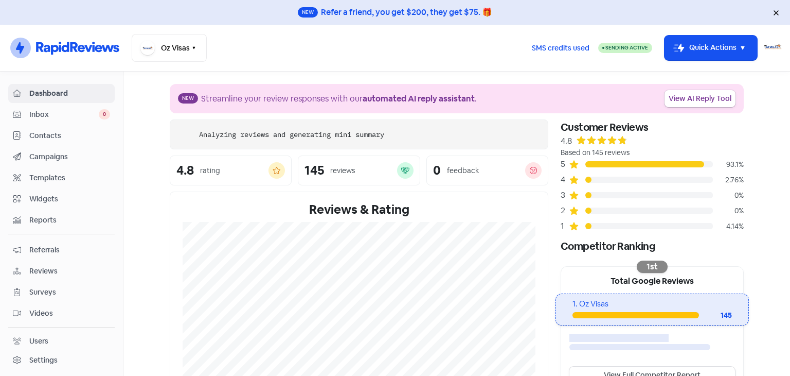  What do you see at coordinates (69, 93) in the screenshot?
I see `span: Dashboard` at bounding box center [69, 93].